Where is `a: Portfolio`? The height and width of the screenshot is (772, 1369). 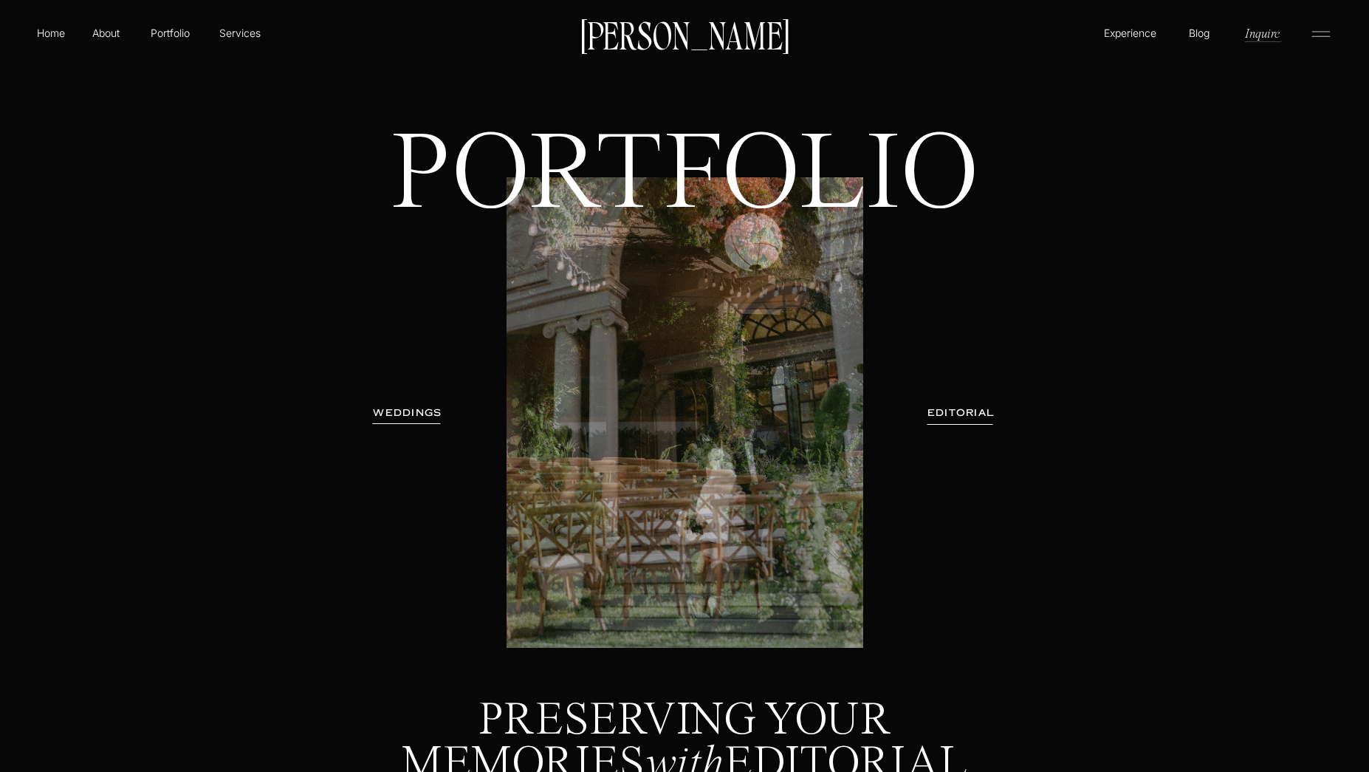 a: Portfolio is located at coordinates (170, 32).